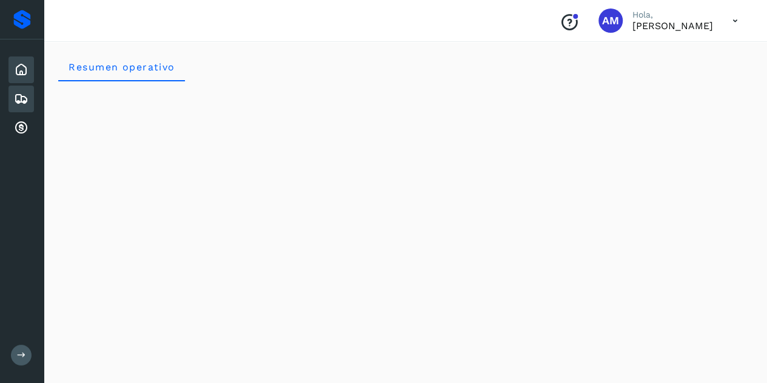  What do you see at coordinates (673, 15) in the screenshot?
I see `p: Hola,` at bounding box center [673, 15].